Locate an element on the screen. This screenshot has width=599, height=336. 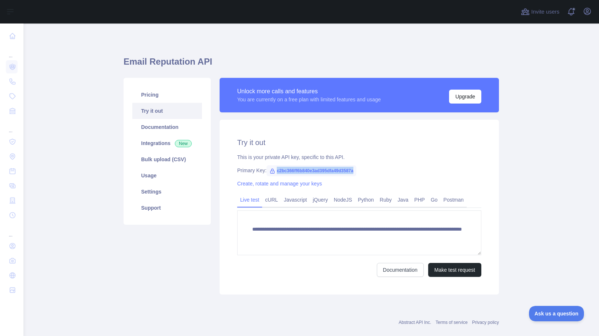
a: Java is located at coordinates (404, 200).